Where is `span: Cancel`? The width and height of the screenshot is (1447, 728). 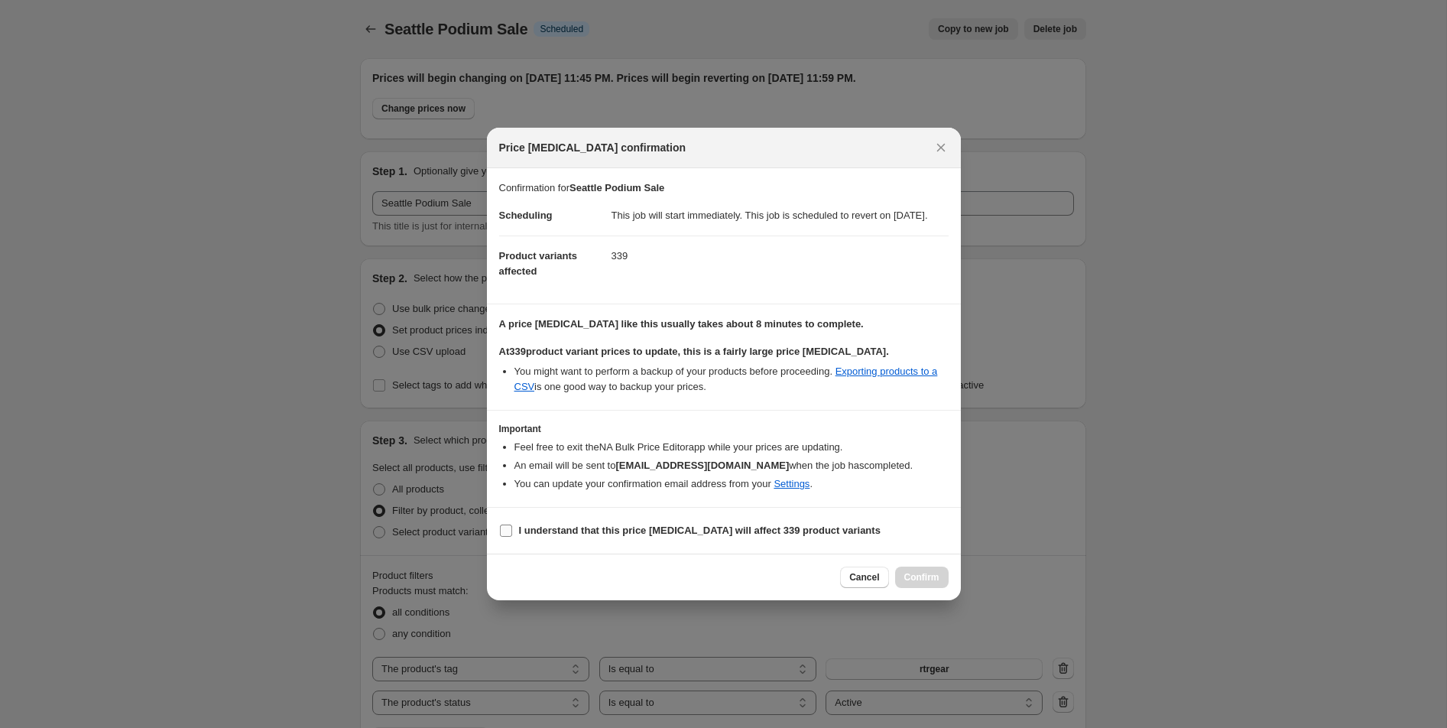 span: Cancel is located at coordinates (864, 577).